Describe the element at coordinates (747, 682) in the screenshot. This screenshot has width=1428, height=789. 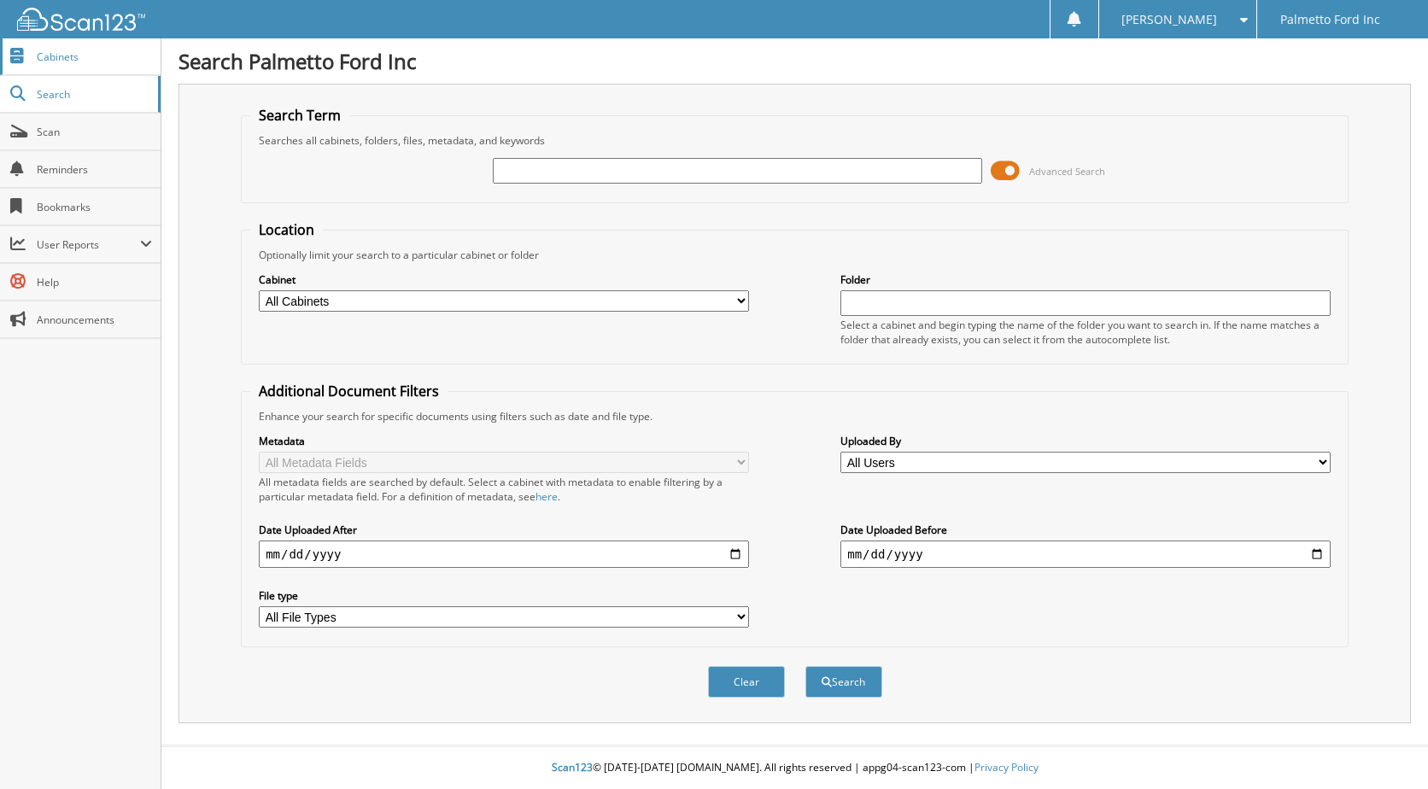
I see `button: Clear` at that location.